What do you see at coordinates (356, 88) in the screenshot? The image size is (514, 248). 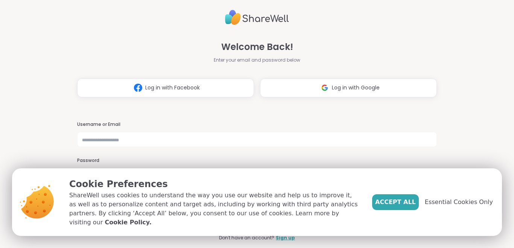 I see `span: Log in with Google` at bounding box center [356, 88].